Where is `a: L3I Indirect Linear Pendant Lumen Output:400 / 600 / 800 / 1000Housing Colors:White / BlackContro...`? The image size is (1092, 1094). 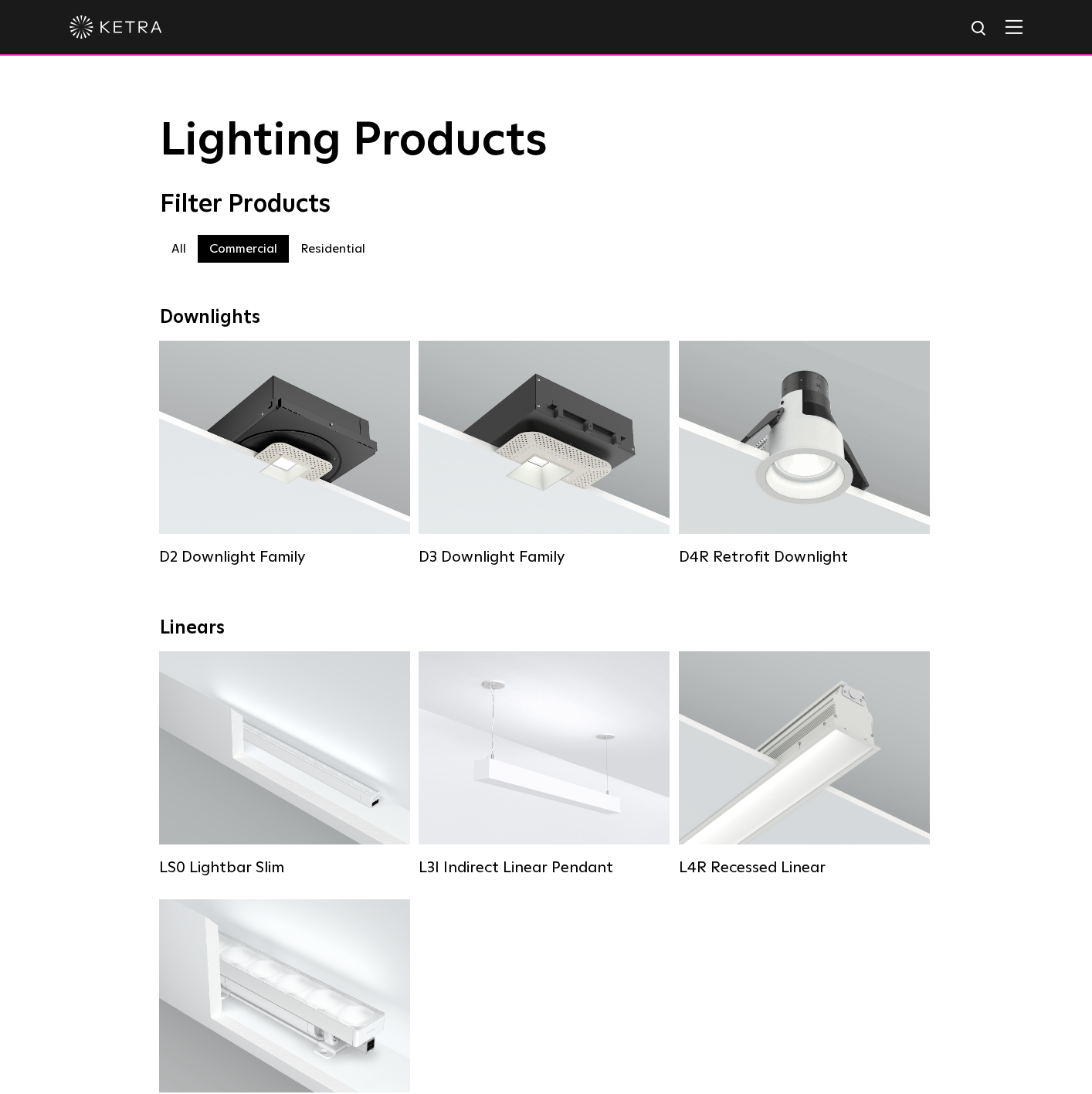
a: L3I Indirect Linear Pendant Lumen Output:400 / 600 / 800 / 1000Housing Colors:White / BlackContro... is located at coordinates (544, 763).